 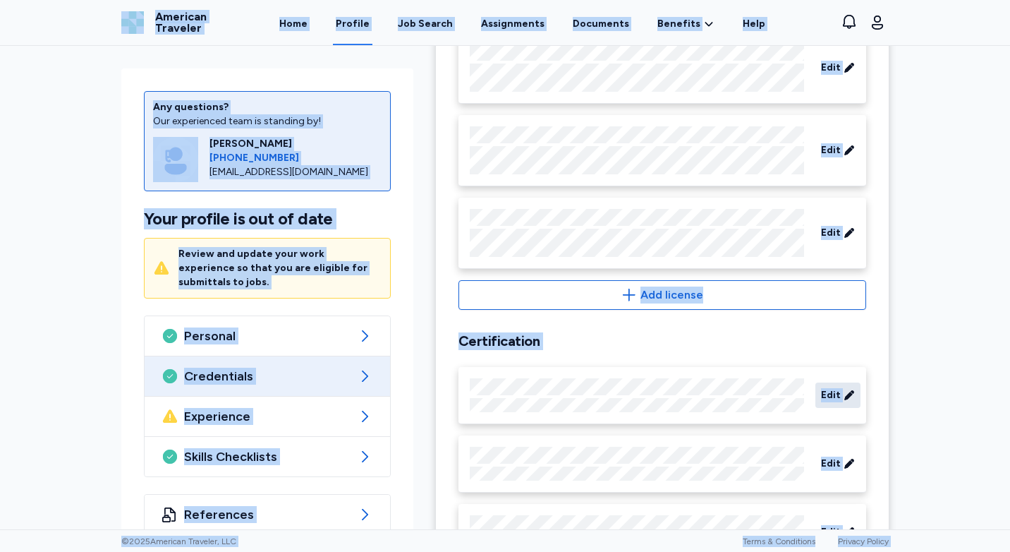 I want to click on span: Experience, so click(x=267, y=416).